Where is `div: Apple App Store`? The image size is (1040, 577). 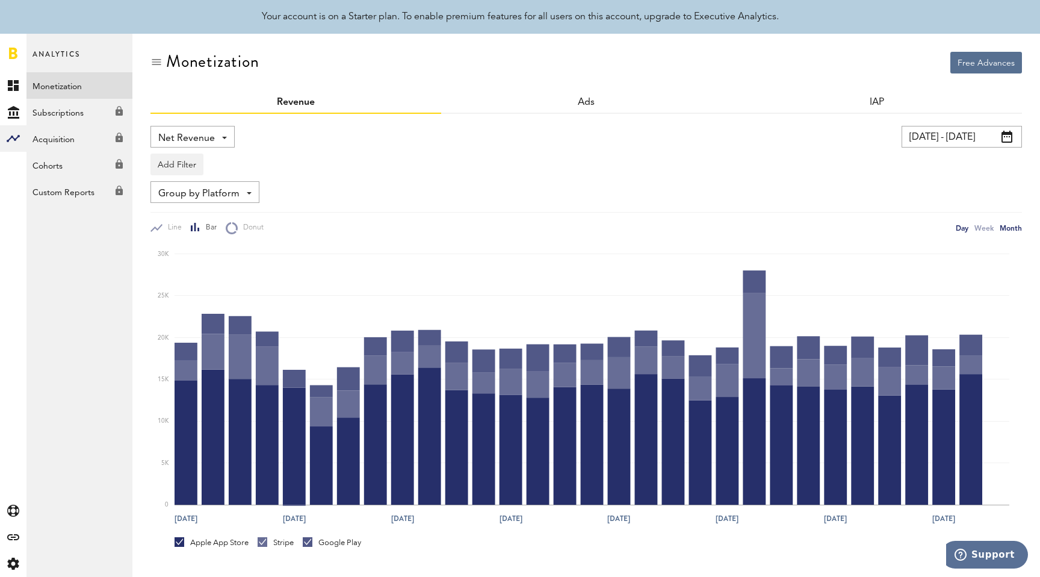
div: Apple App Store is located at coordinates (211, 542).